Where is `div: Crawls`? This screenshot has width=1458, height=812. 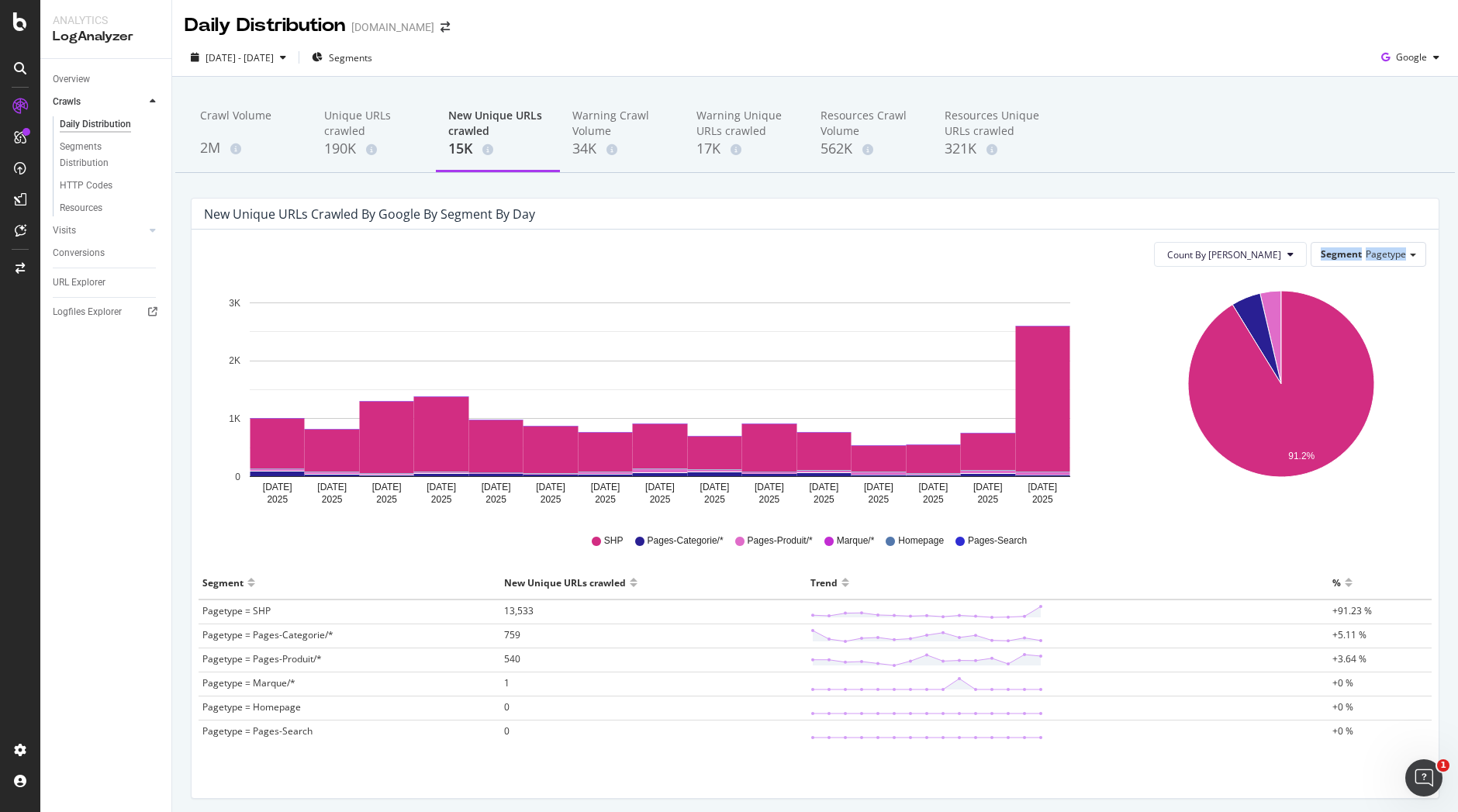
div: Crawls is located at coordinates (66, 102).